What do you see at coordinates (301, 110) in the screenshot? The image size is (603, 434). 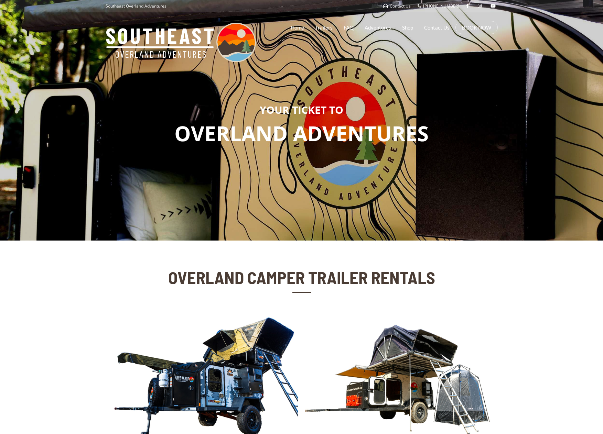 I see `h3: YOUR TICKET TO` at bounding box center [301, 110].